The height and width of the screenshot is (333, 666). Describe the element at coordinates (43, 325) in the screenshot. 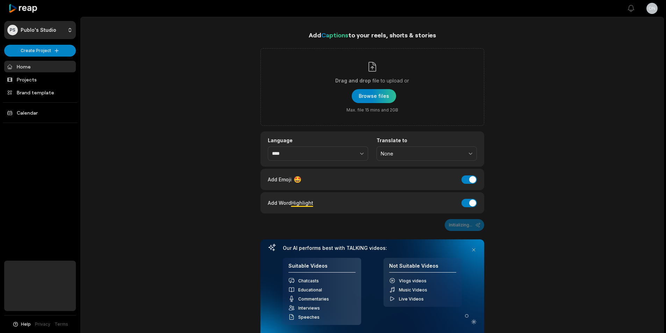

I see `a: Privacy` at that location.